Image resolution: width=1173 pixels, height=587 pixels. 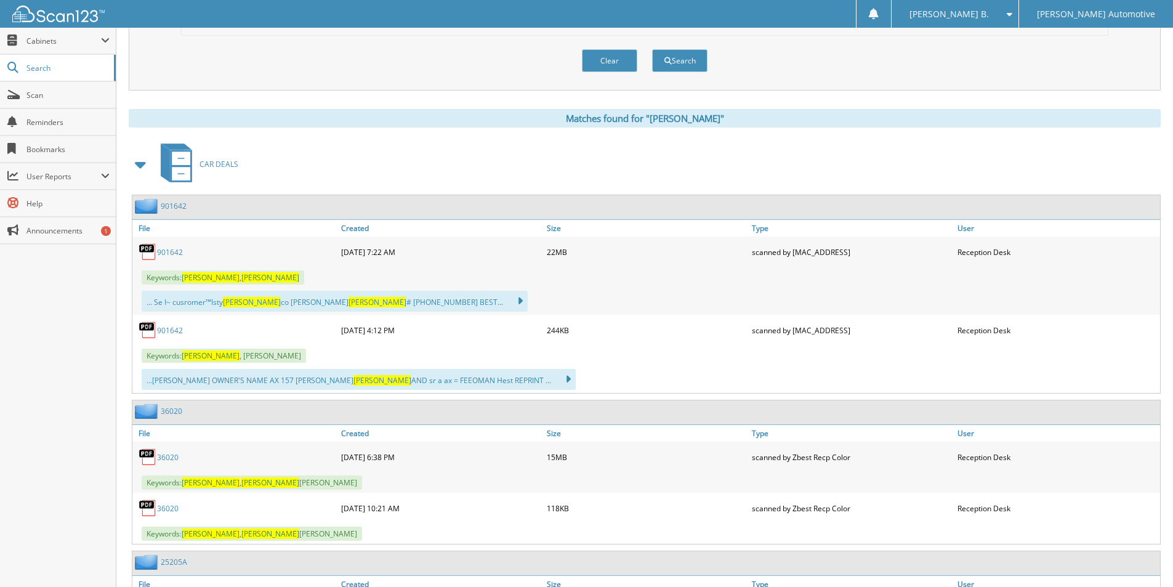 What do you see at coordinates (68, 122) in the screenshot?
I see `span: Reminders` at bounding box center [68, 122].